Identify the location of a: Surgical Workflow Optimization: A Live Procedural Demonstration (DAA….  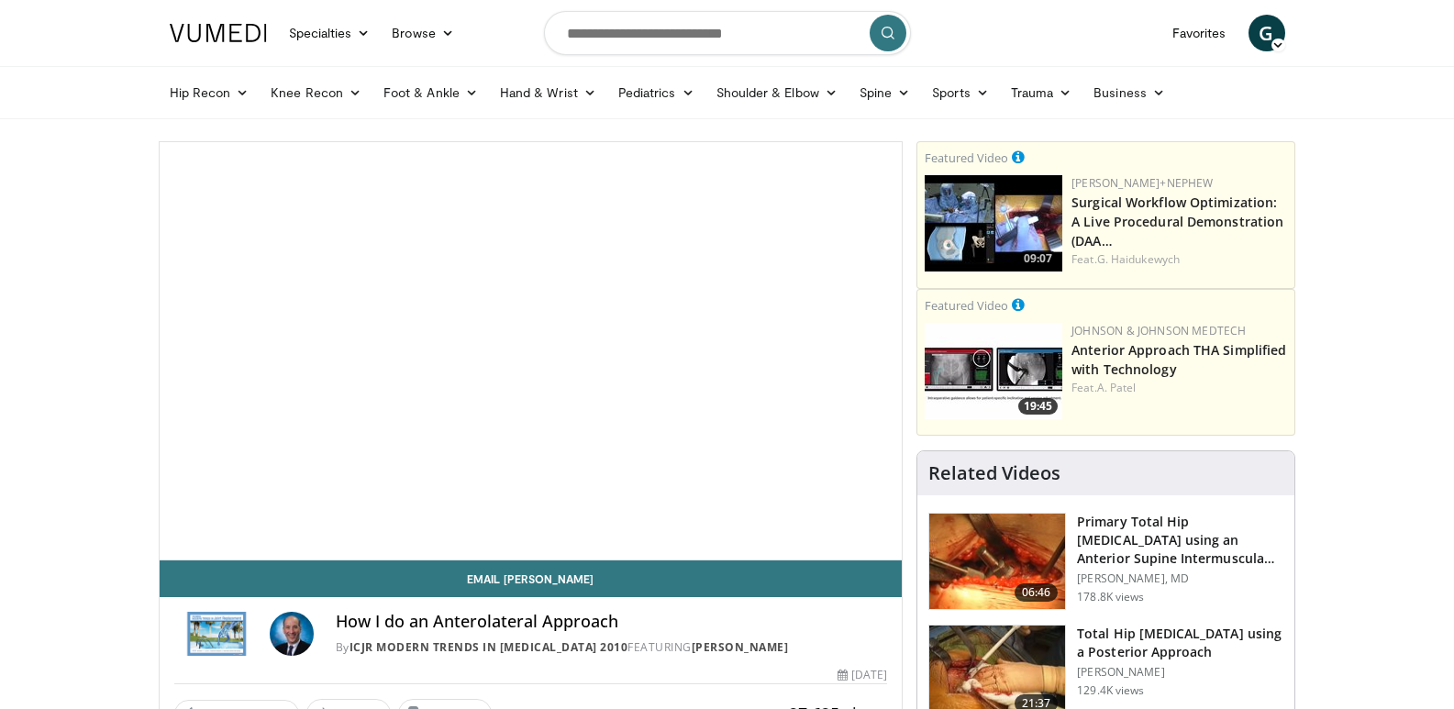
(1177, 221).